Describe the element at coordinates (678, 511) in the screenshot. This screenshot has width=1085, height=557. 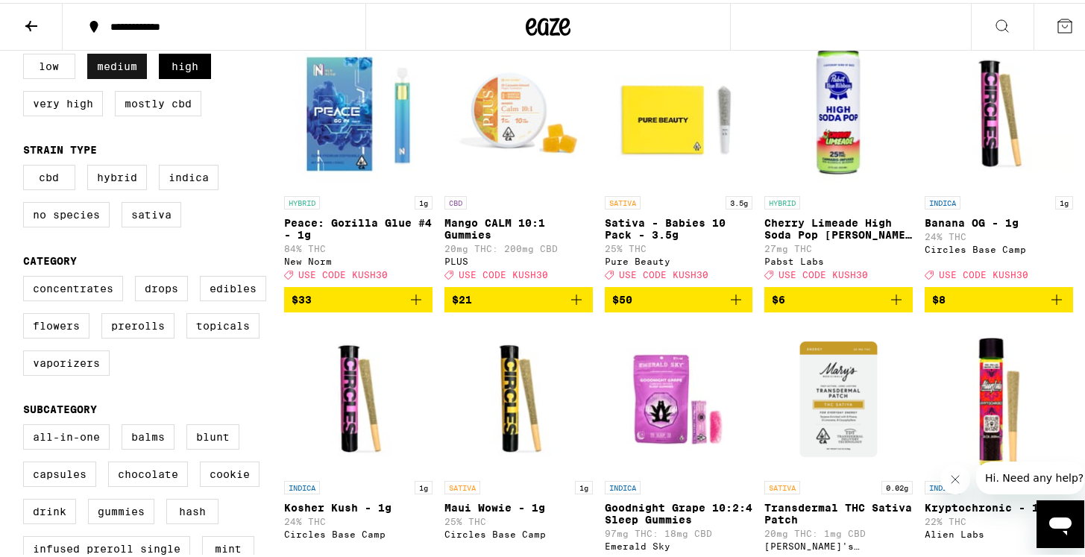
I see `p: Goodnight Grape 10:2:4 Sleep Gummies` at that location.